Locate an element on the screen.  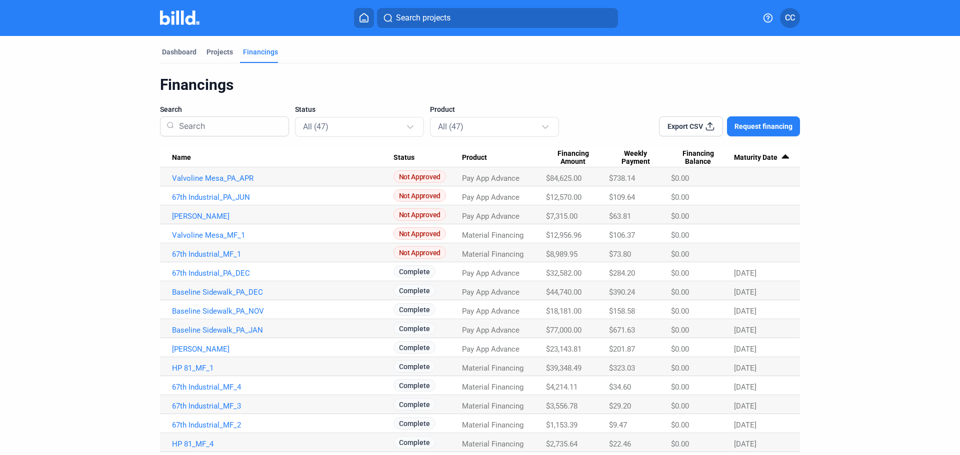
span: $106.37 is located at coordinates (622, 235).